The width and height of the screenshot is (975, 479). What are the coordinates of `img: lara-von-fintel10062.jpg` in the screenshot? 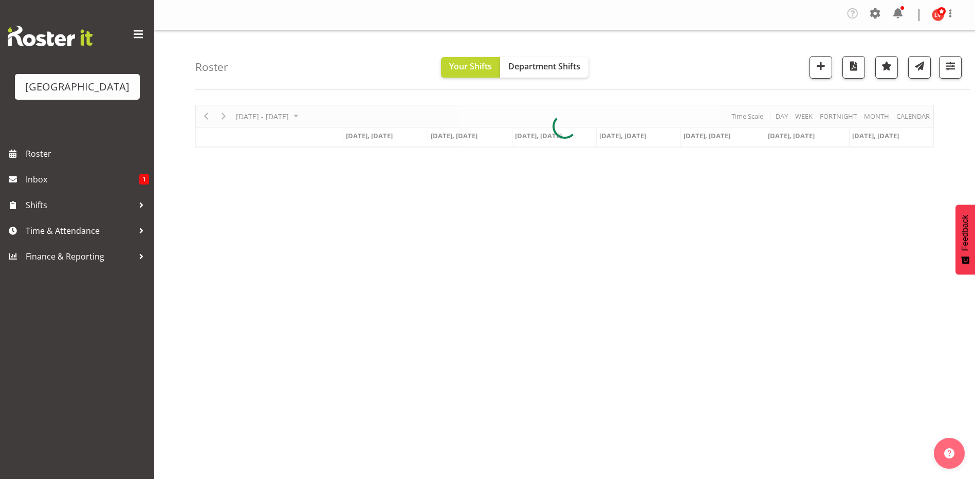 It's located at (938, 15).